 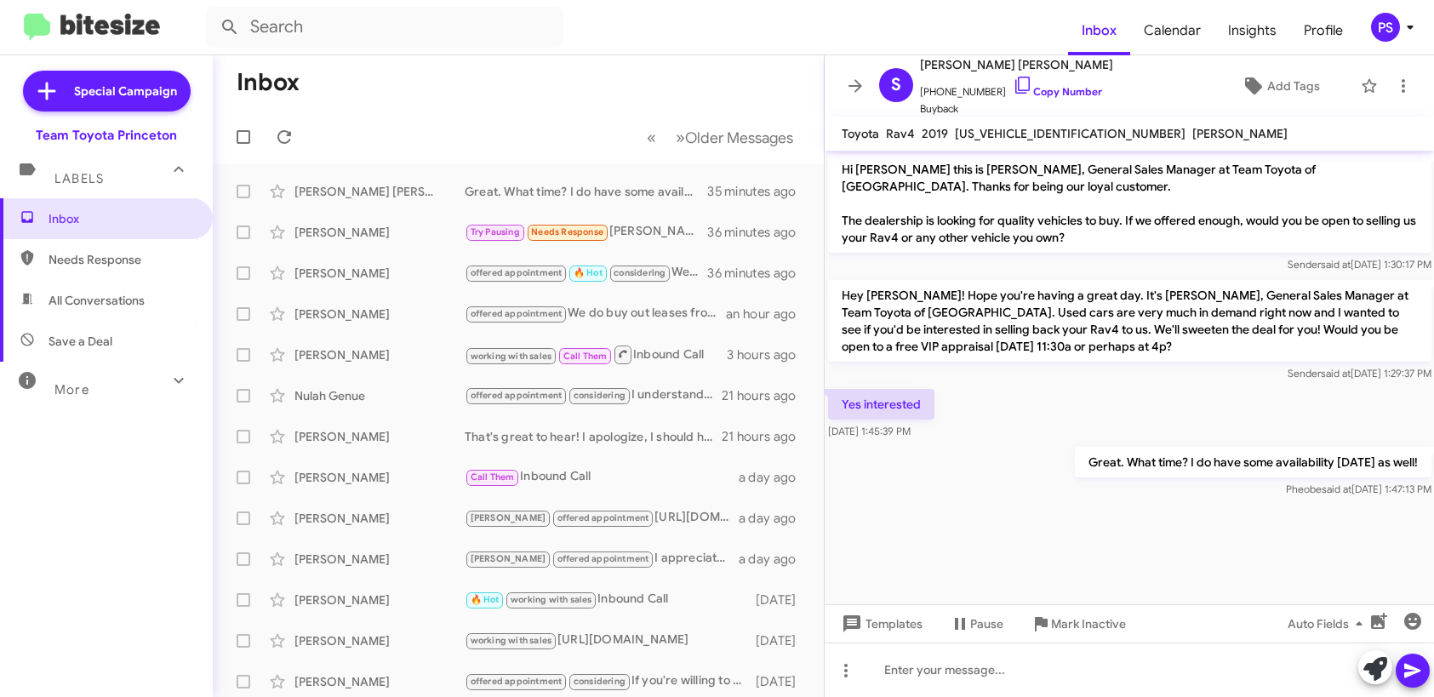 What do you see at coordinates (1323, 31) in the screenshot?
I see `span: Profile` at bounding box center [1323, 31].